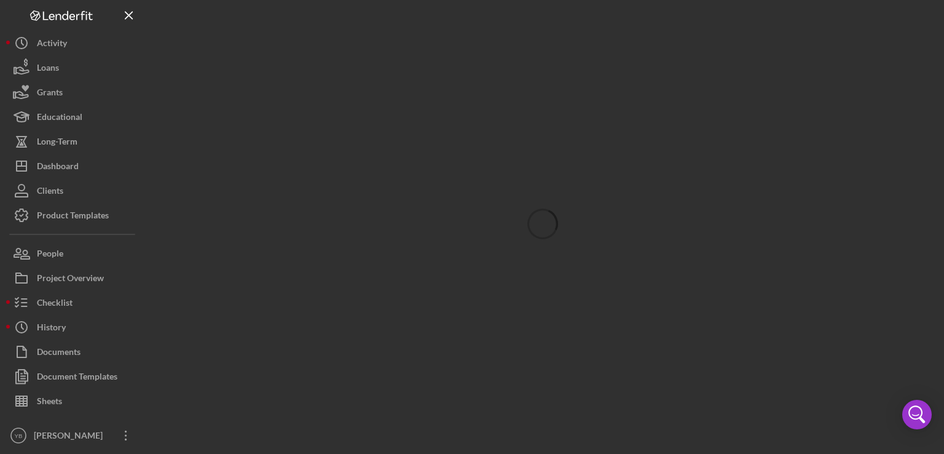 The width and height of the screenshot is (944, 454). What do you see at coordinates (77, 378) in the screenshot?
I see `div: Document Templates` at bounding box center [77, 378].